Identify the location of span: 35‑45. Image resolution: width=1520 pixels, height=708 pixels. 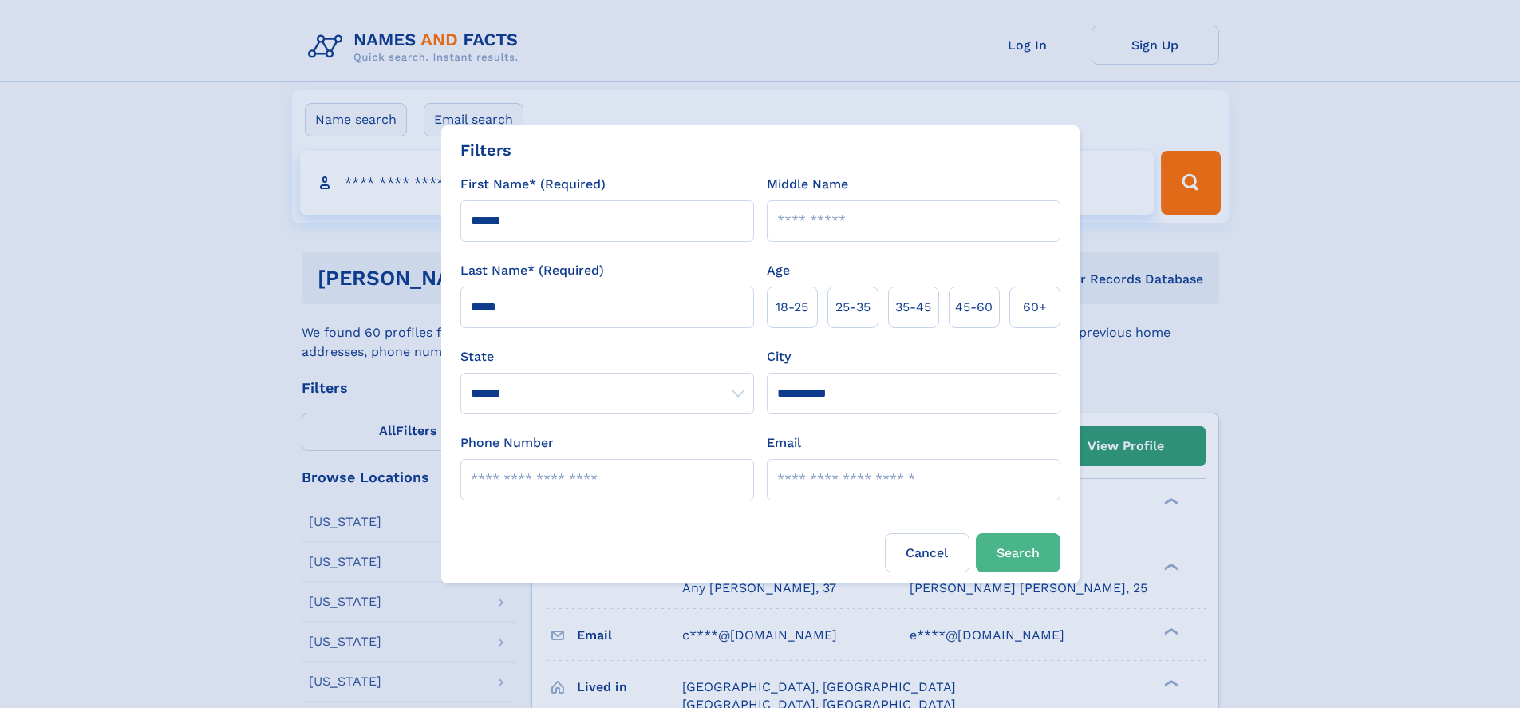
(913, 307).